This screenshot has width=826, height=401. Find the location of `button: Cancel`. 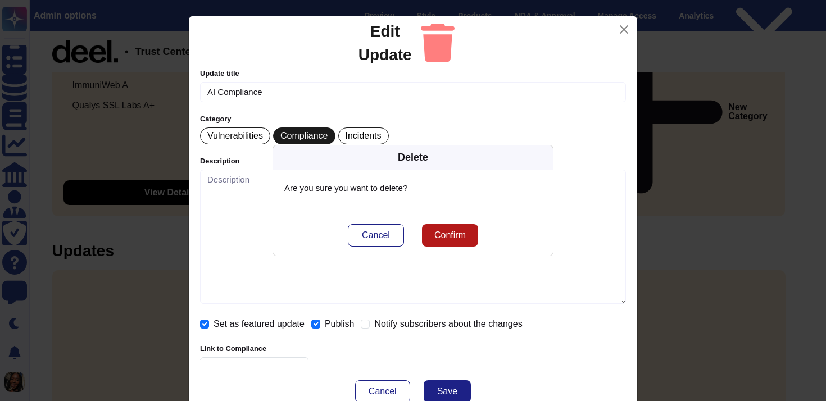

button: Cancel is located at coordinates (376, 235).